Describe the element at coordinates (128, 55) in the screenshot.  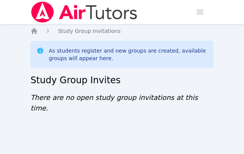
I see `div: As students register and new groups are created, available groups will appear here.` at that location.